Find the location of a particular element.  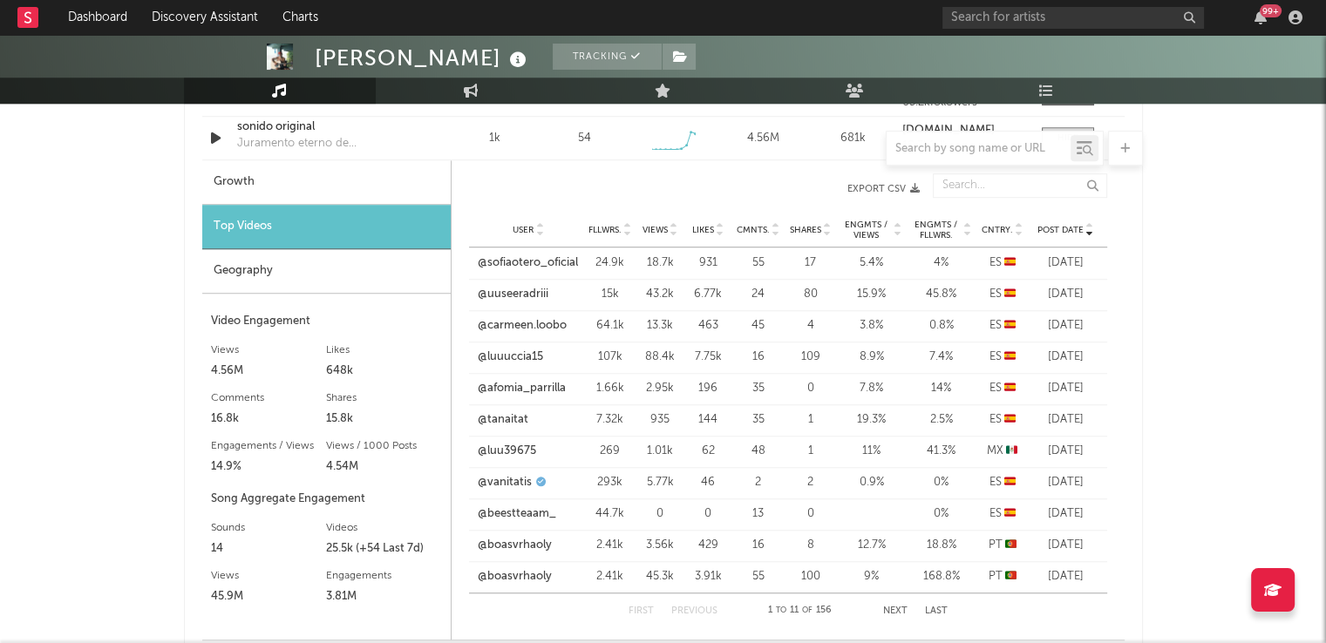

div: 14 is located at coordinates (269, 549).